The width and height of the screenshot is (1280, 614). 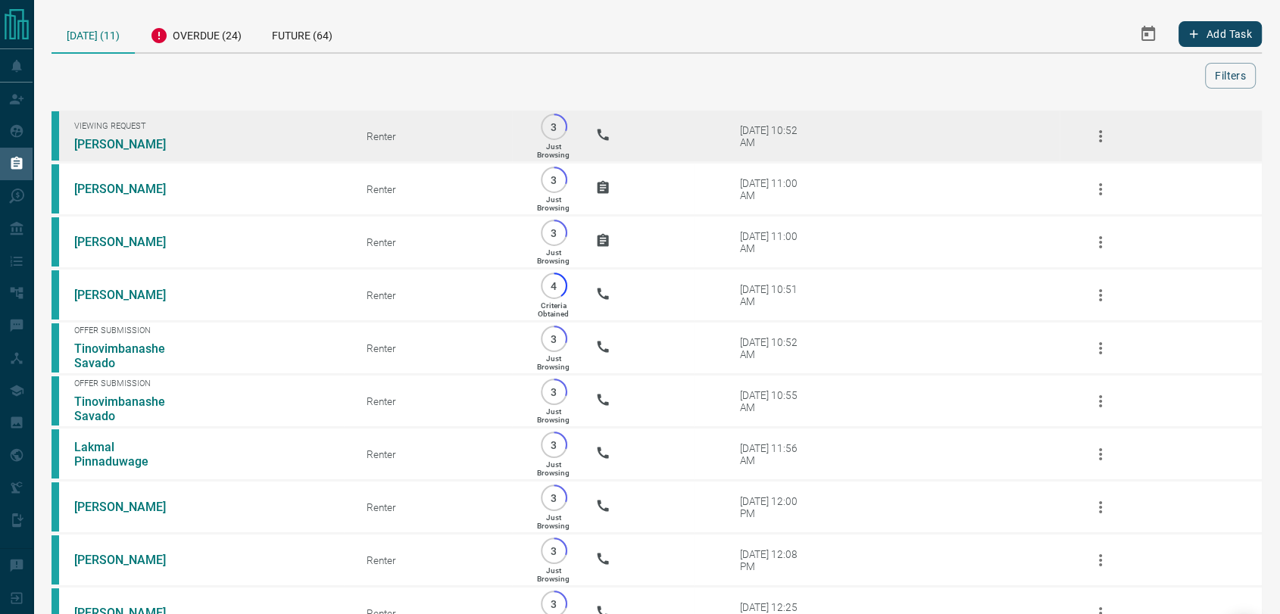 What do you see at coordinates (554, 285) in the screenshot?
I see `p: 4` at bounding box center [554, 285].